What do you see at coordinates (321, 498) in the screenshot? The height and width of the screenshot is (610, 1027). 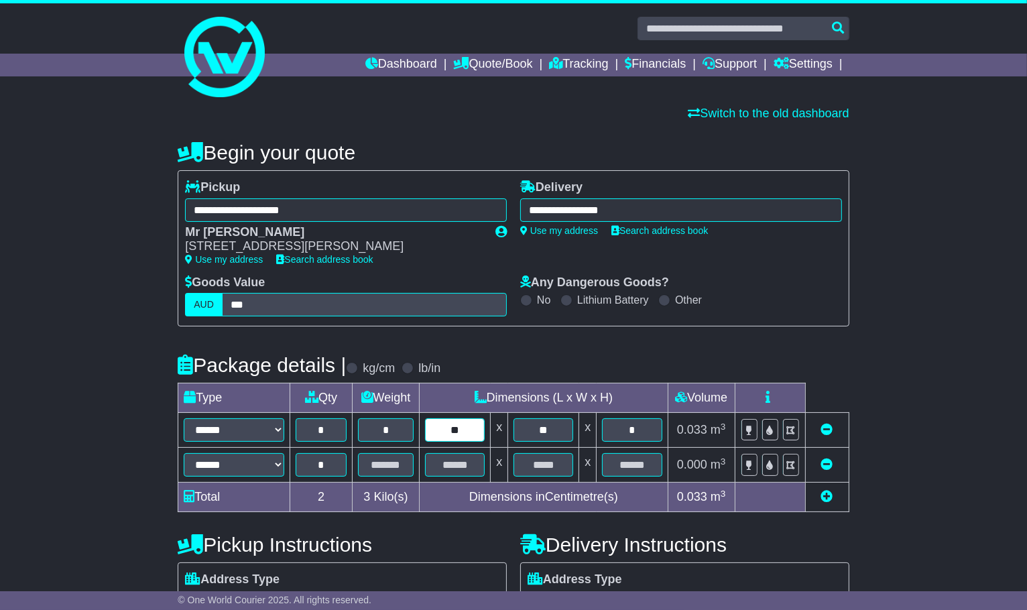 I see `td: 2` at bounding box center [321, 498].